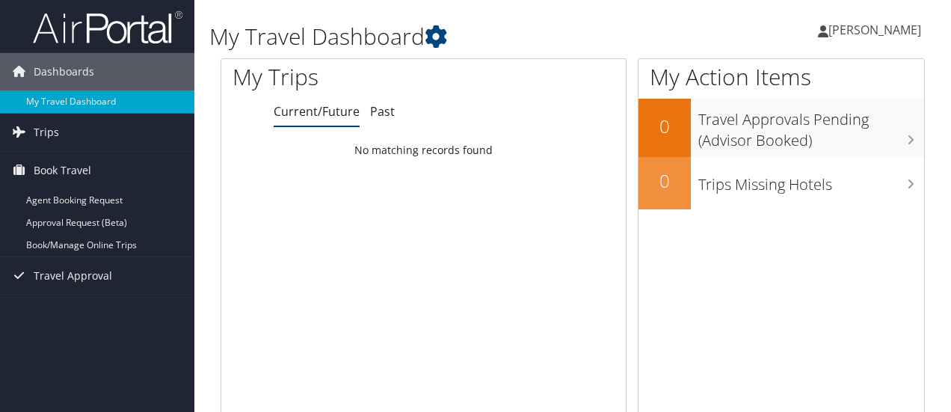  I want to click on span: Dashboards, so click(64, 72).